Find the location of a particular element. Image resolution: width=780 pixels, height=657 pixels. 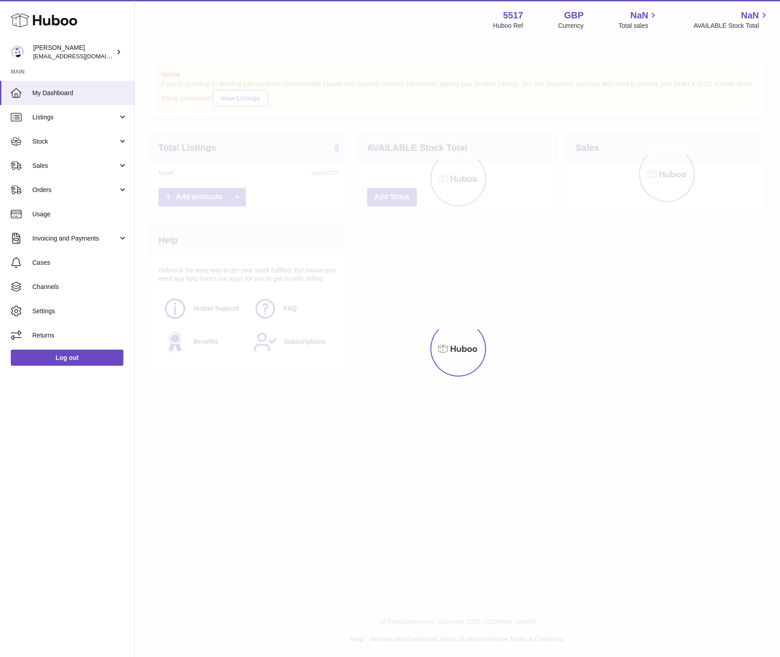

span: Total sales is located at coordinates (638, 26).